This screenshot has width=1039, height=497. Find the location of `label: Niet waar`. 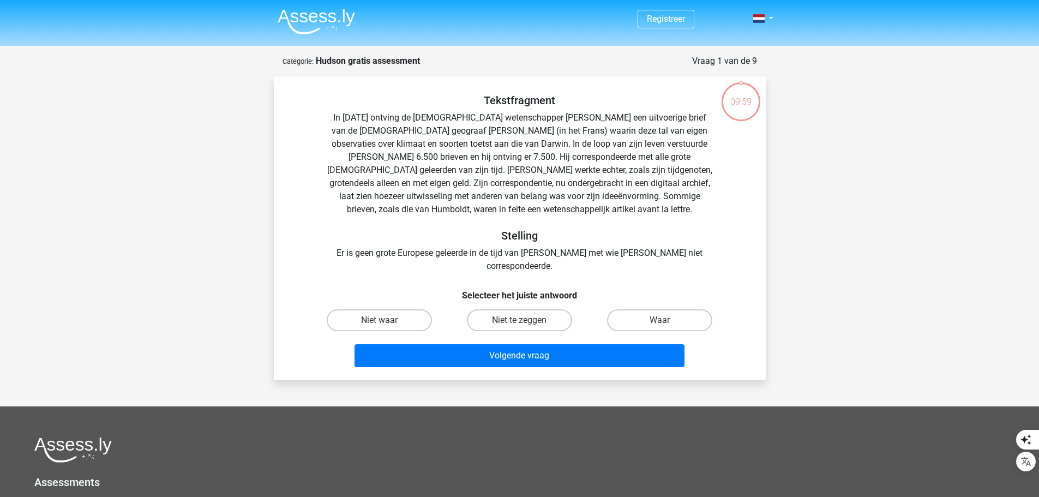

label: Niet waar is located at coordinates (379, 320).